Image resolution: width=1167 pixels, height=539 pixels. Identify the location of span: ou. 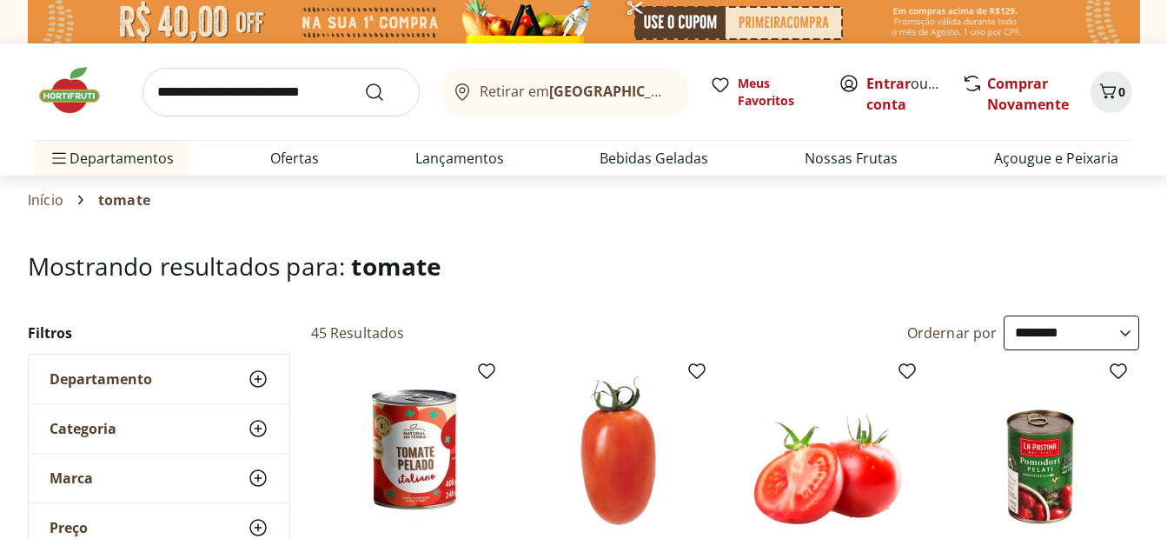
(905, 94).